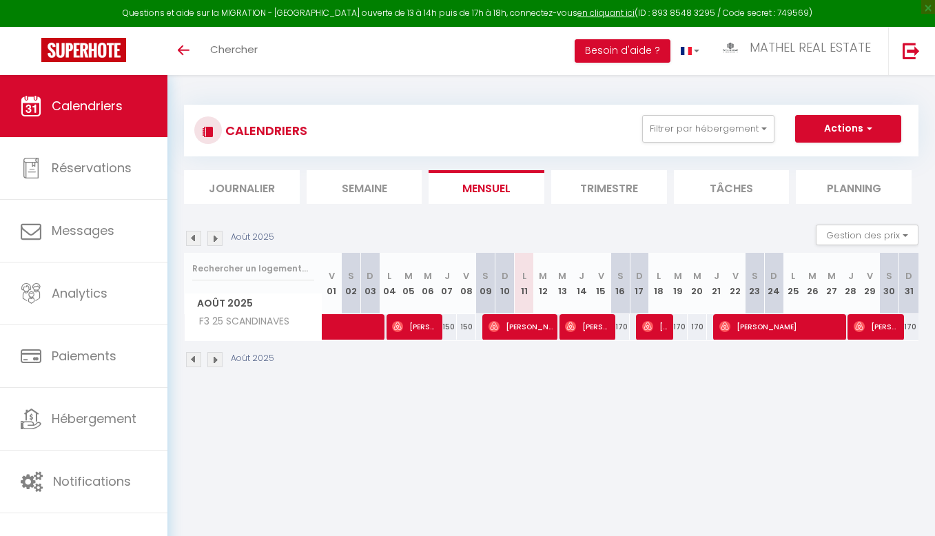 This screenshot has height=536, width=935. What do you see at coordinates (911, 50) in the screenshot?
I see `img: logout` at bounding box center [911, 50].